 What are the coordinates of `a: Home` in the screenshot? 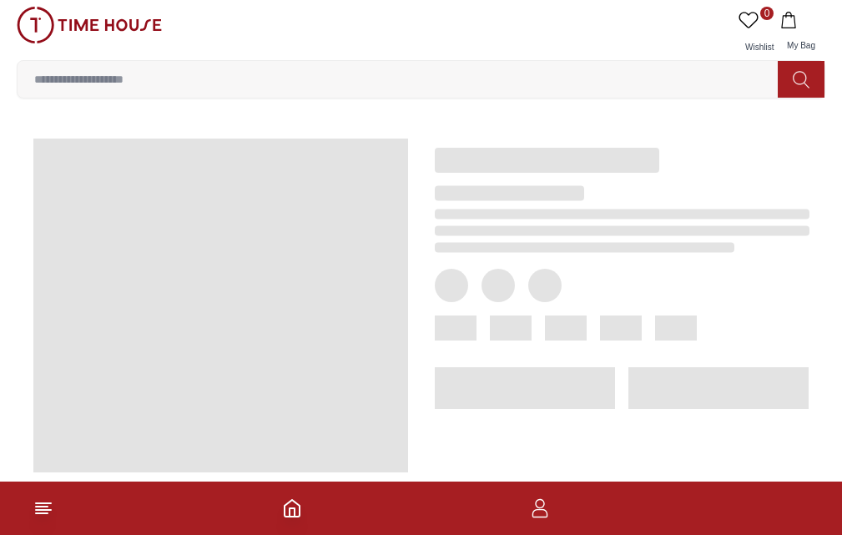 It's located at (292, 508).